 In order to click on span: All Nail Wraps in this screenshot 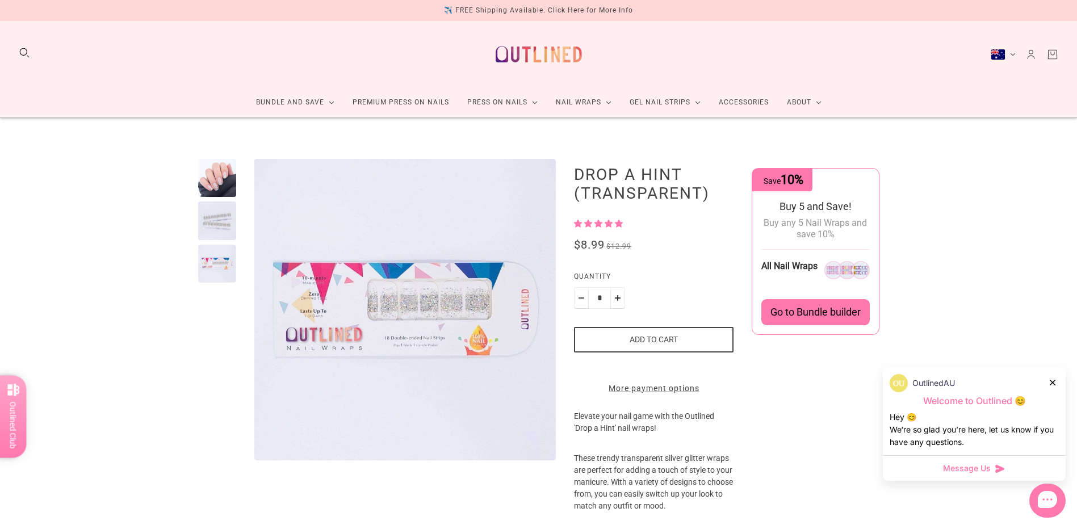, I will do `click(789, 266)`.